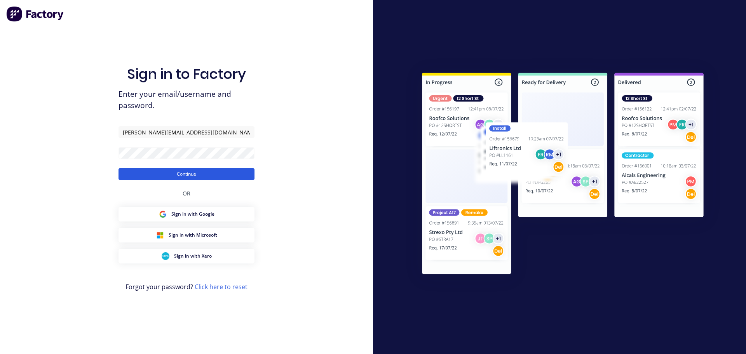 This screenshot has width=746, height=354. What do you see at coordinates (166, 256) in the screenshot?
I see `img: Xero Sign in` at bounding box center [166, 256].